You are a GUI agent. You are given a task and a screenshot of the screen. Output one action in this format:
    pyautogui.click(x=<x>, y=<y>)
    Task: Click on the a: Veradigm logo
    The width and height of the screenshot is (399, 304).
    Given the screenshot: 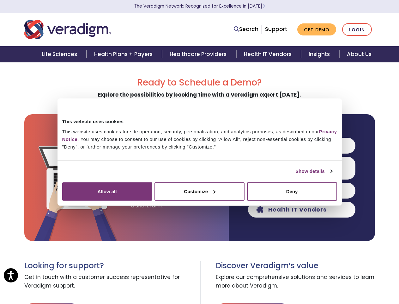 What is the action you would take?
    pyautogui.click(x=68, y=29)
    